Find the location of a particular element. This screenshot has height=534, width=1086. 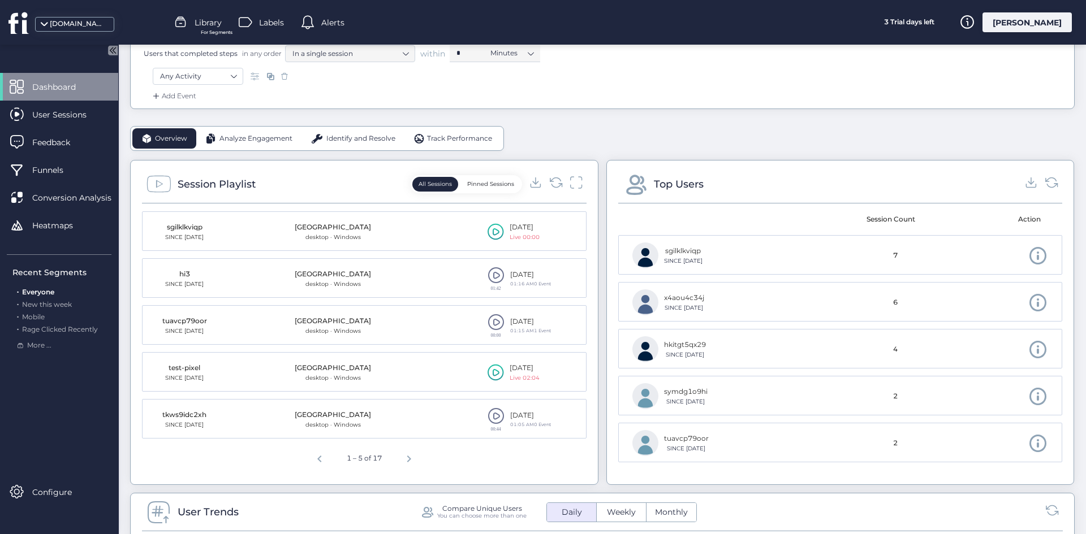

div: x4aou4c34j is located at coordinates (684, 298).